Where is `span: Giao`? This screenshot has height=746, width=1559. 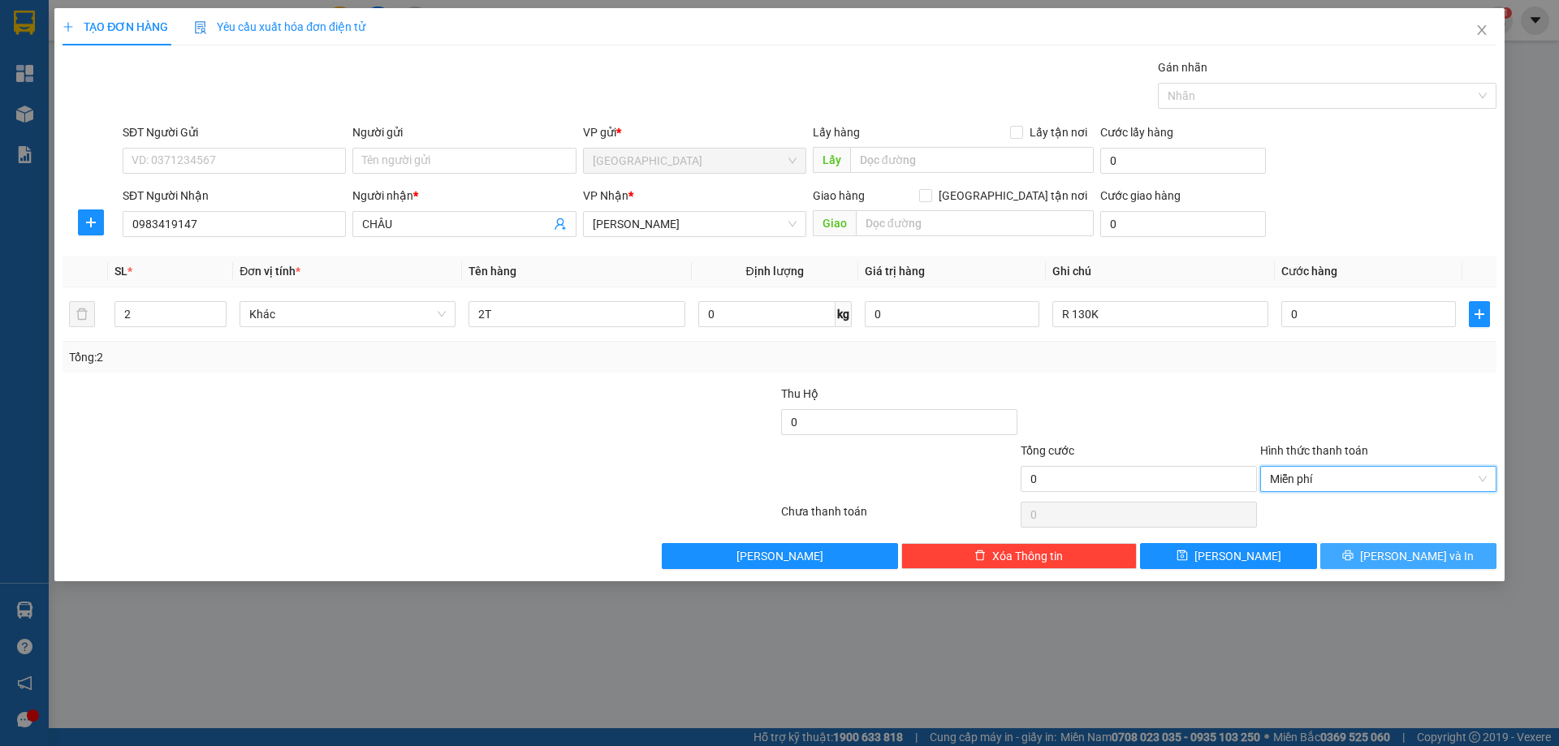 span: Giao is located at coordinates (834, 223).